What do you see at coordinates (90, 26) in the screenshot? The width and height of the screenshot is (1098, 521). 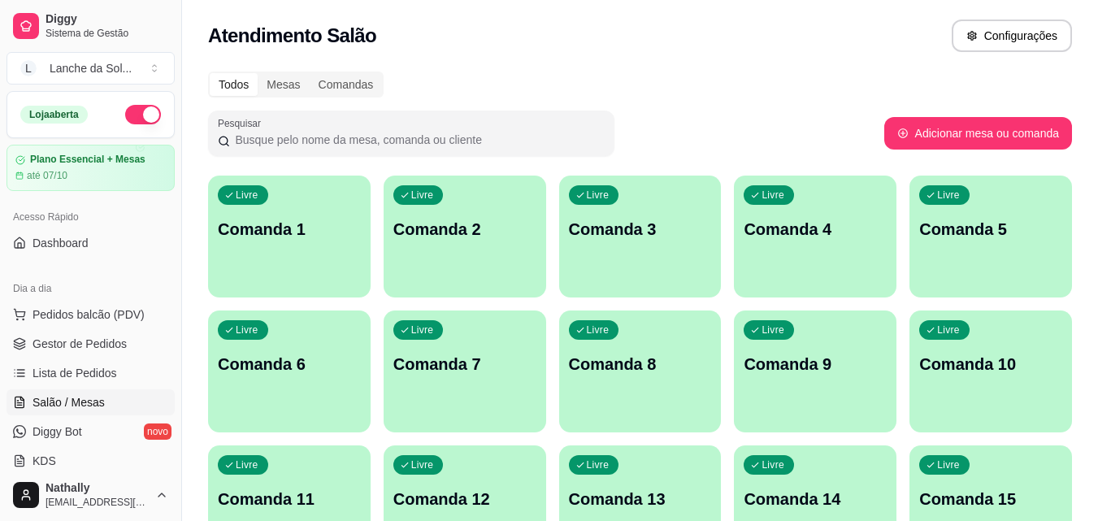 I see `a: DiggySistema de Gestão` at bounding box center [90, 26].